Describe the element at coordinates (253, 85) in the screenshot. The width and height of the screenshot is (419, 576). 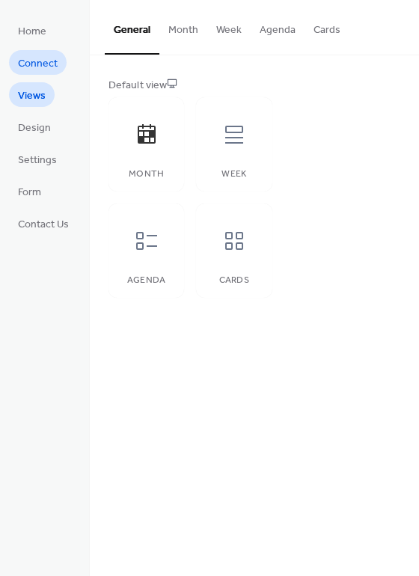
I see `div: Default view` at that location.